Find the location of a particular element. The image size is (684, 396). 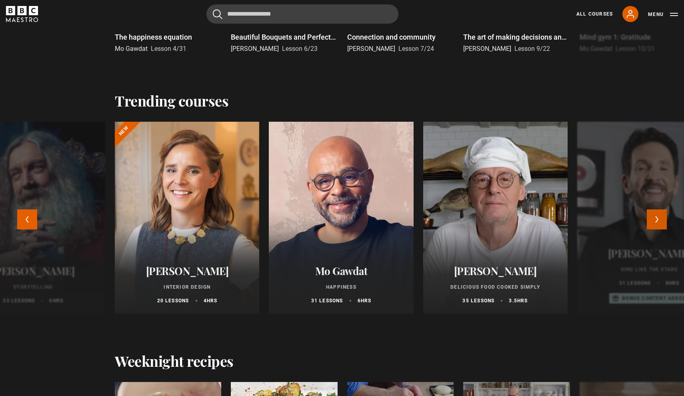

p: The happiness equation is located at coordinates (153, 37).